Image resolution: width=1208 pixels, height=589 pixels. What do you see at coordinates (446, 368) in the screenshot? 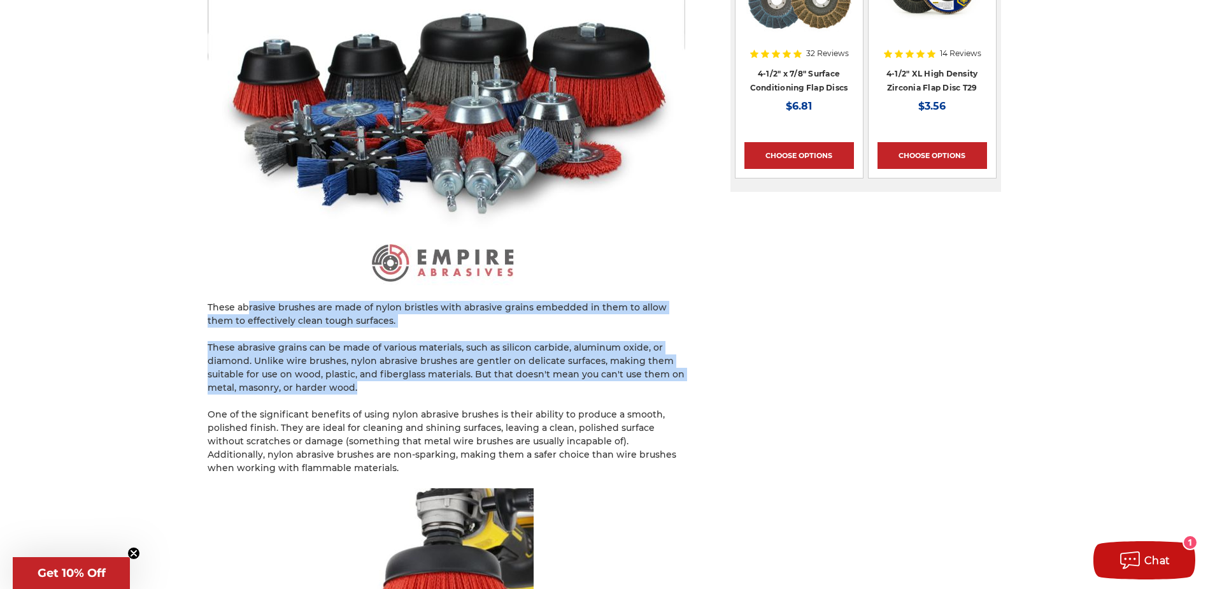
I see `p: These abrasive grains can be made of various materials, such as silicon carbide, aluminum oxide, ...` at bounding box center [446, 368].